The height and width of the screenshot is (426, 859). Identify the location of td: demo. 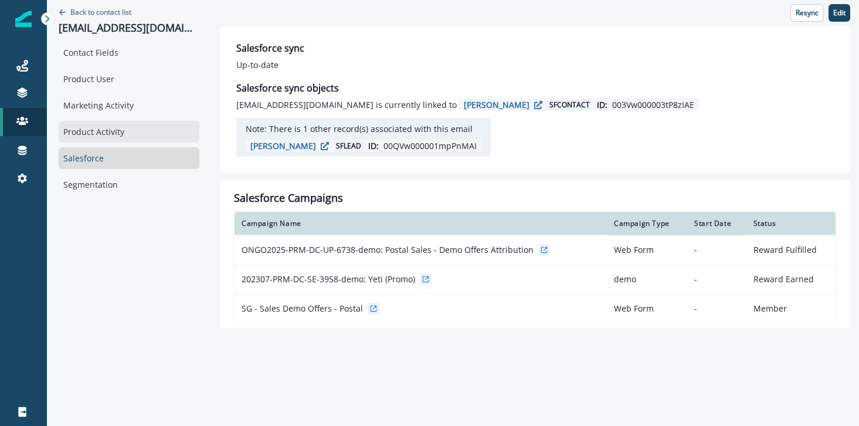
(647, 279).